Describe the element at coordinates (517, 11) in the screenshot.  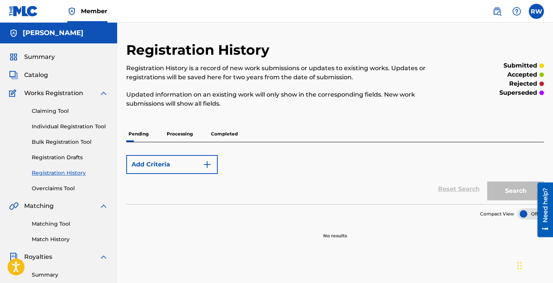
I see `img: help` at that location.